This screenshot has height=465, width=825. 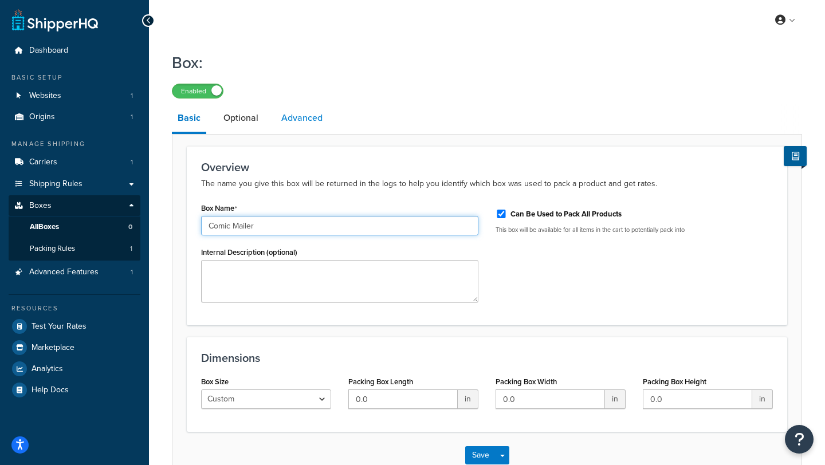 I want to click on button: Show Help Docs, so click(x=795, y=156).